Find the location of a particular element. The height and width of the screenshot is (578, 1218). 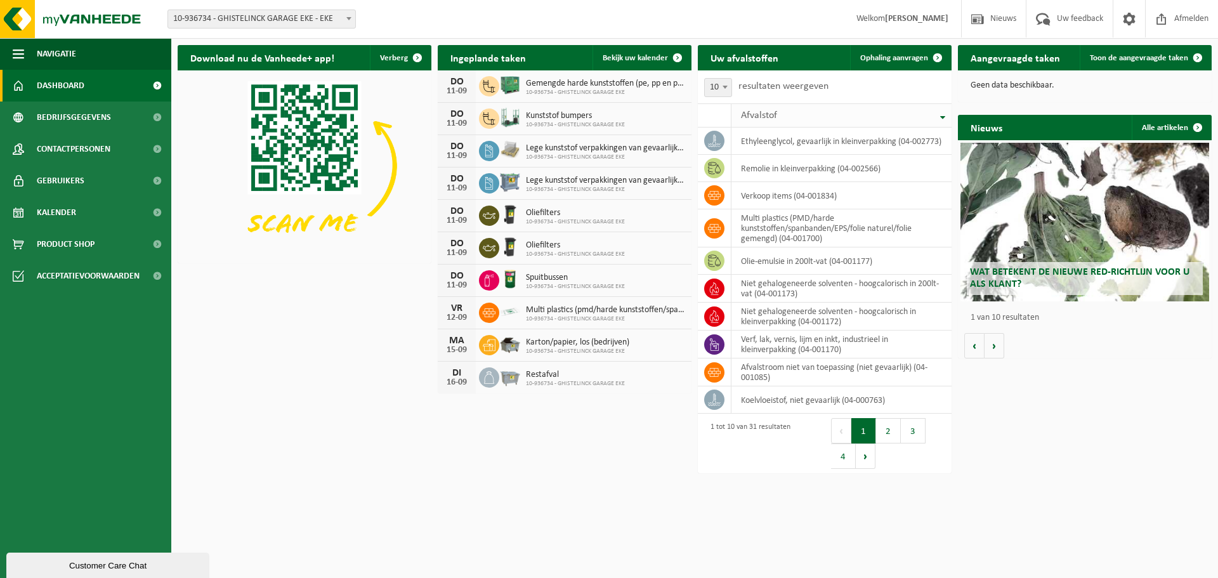

button: Verberg is located at coordinates (400, 58).